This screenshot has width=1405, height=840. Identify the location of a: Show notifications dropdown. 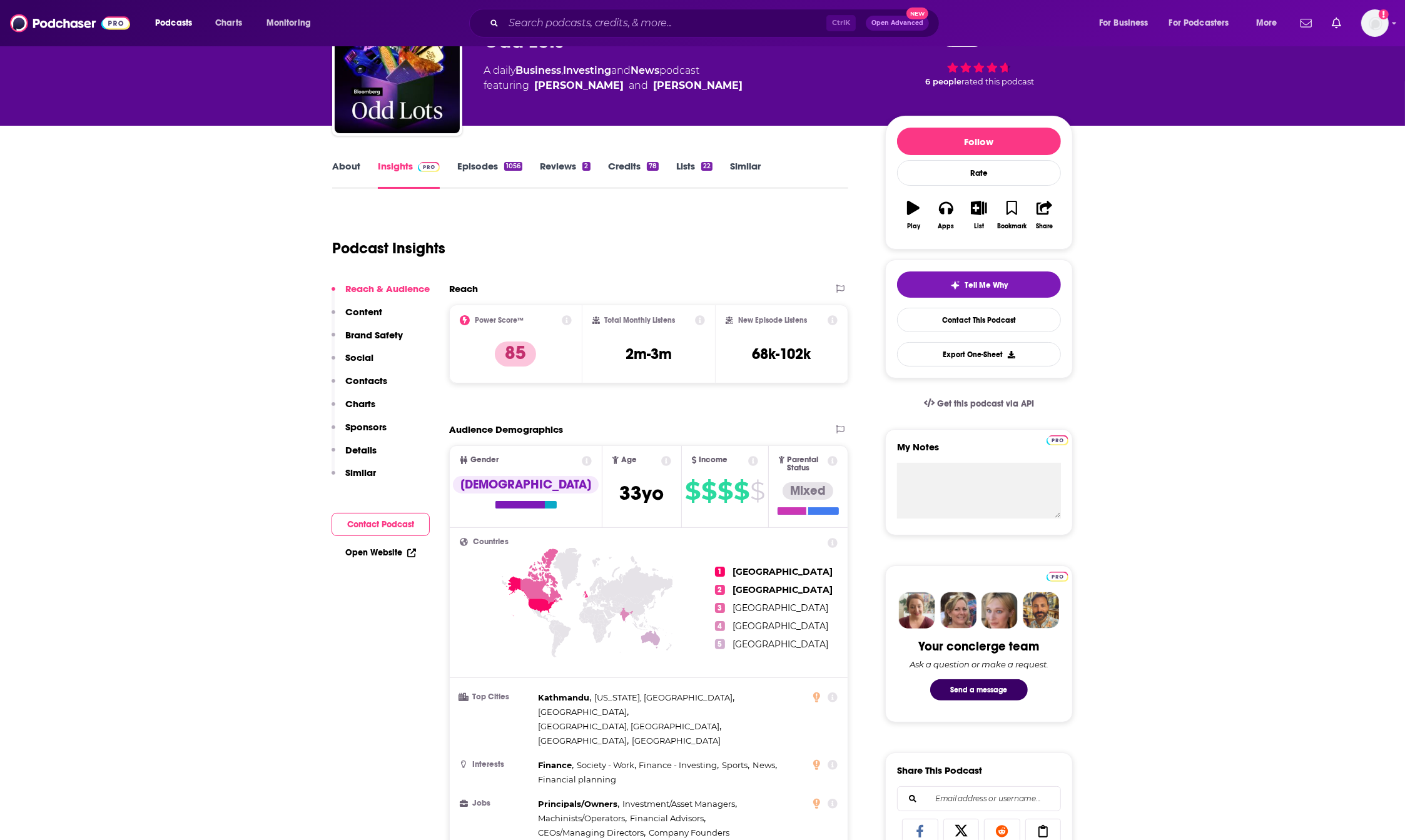
(1336, 23).